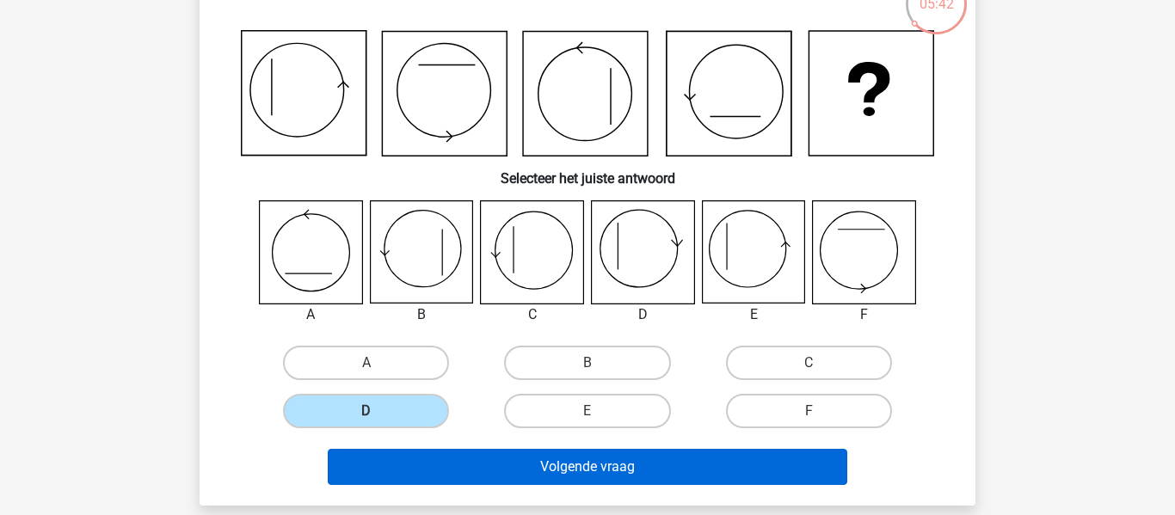 The image size is (1175, 515). I want to click on div: B, so click(421, 315).